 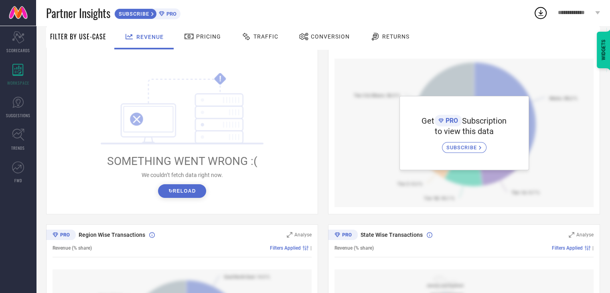 I want to click on span: Traffic, so click(x=266, y=36).